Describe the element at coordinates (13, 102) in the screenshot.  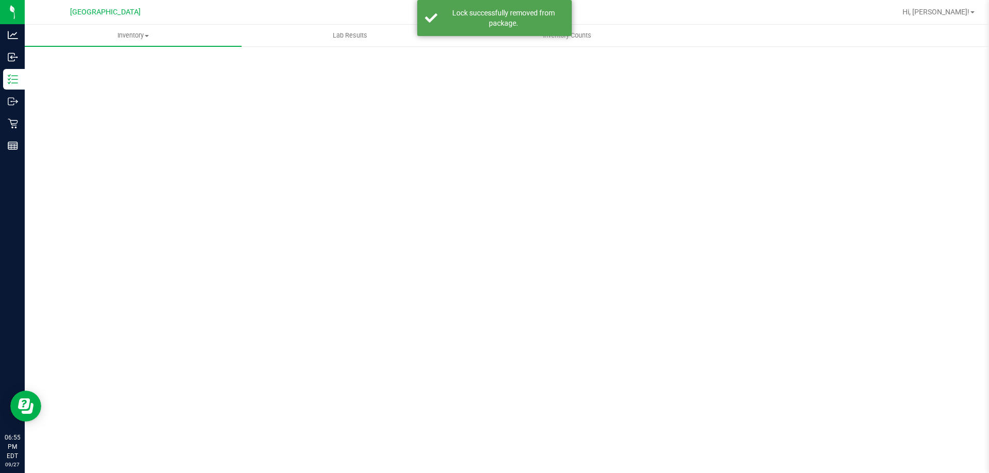
I see `inline-svg: Outbound` at that location.